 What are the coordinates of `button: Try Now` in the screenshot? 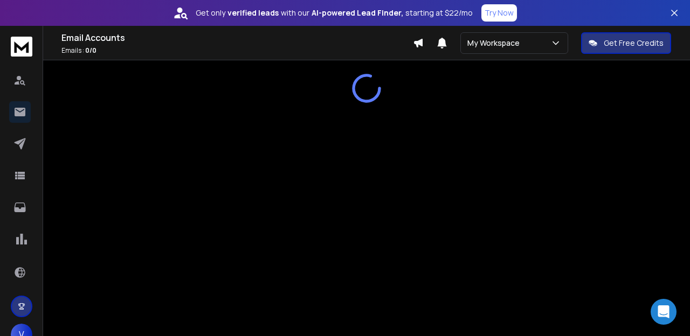 It's located at (499, 13).